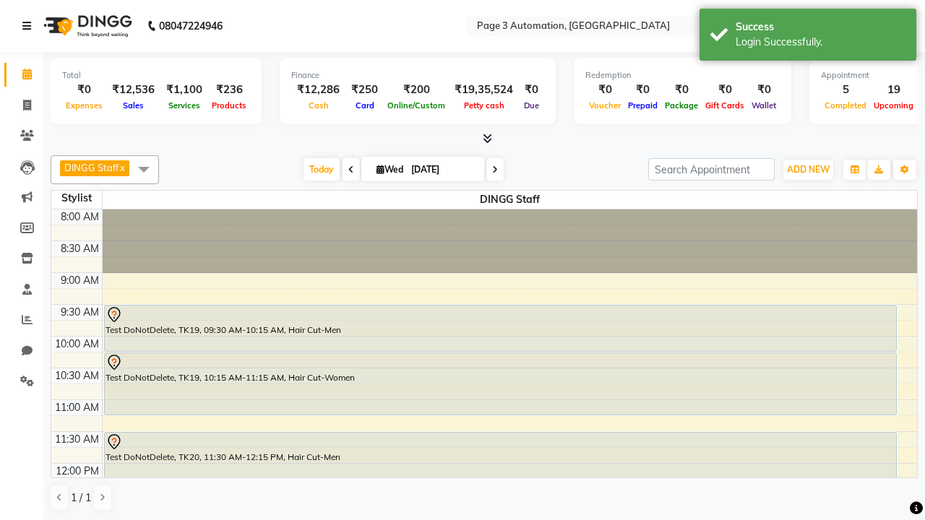  Describe the element at coordinates (77, 439) in the screenshot. I see `div: 11:30 AM` at that location.